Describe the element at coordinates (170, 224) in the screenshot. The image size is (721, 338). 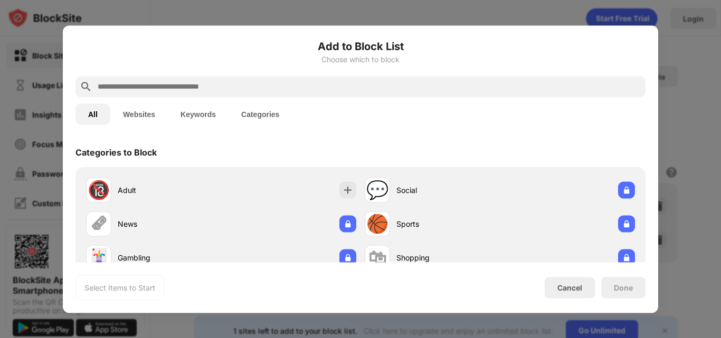
I see `div: News` at that location.